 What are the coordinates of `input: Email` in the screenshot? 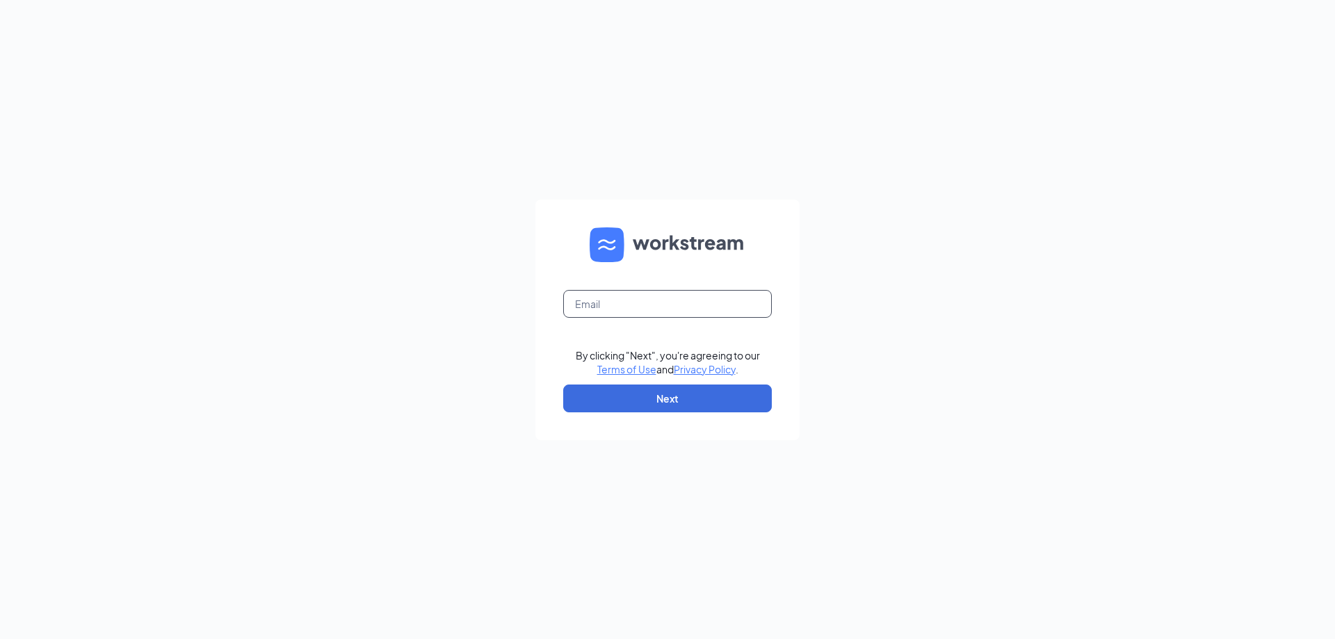 It's located at (668, 304).